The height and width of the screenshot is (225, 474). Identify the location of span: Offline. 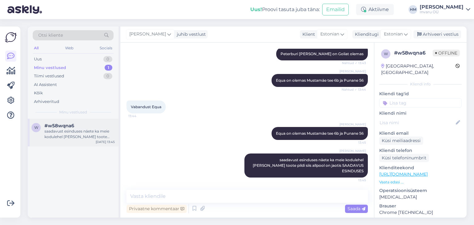
(446, 53).